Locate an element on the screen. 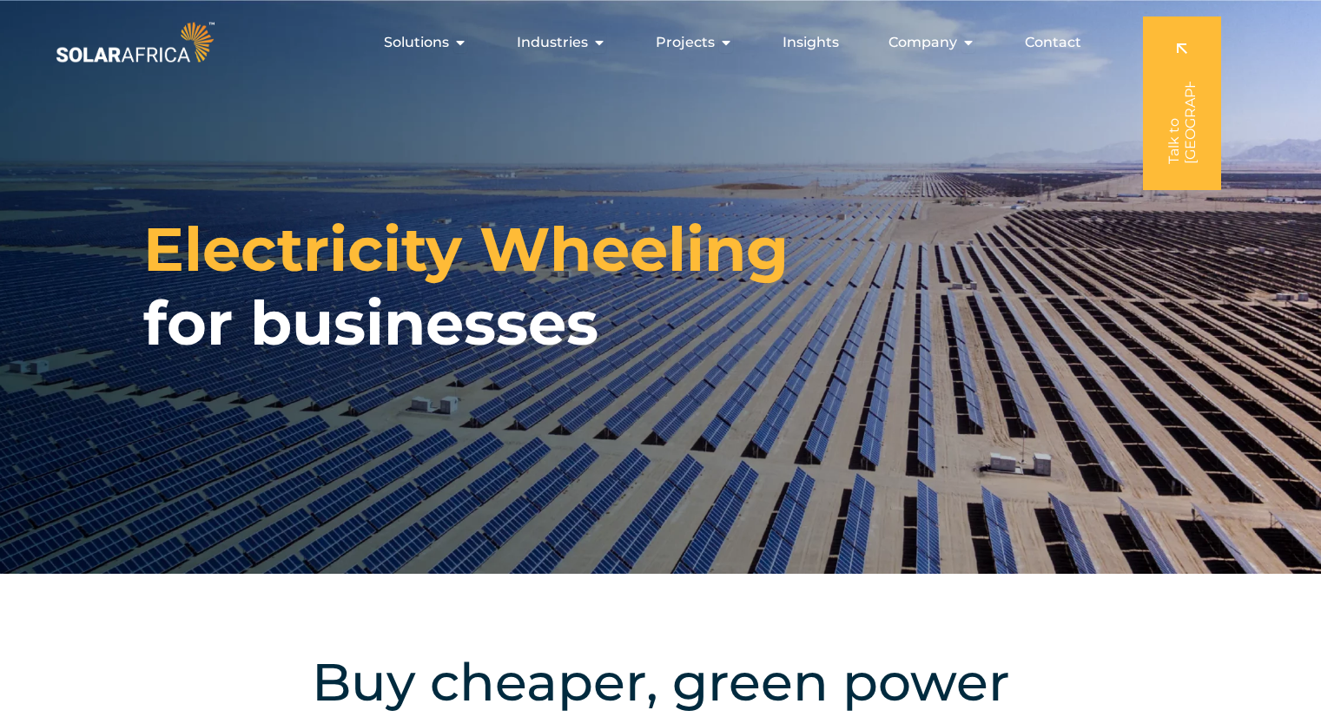 This screenshot has height=717, width=1321. span: Industries is located at coordinates (552, 43).